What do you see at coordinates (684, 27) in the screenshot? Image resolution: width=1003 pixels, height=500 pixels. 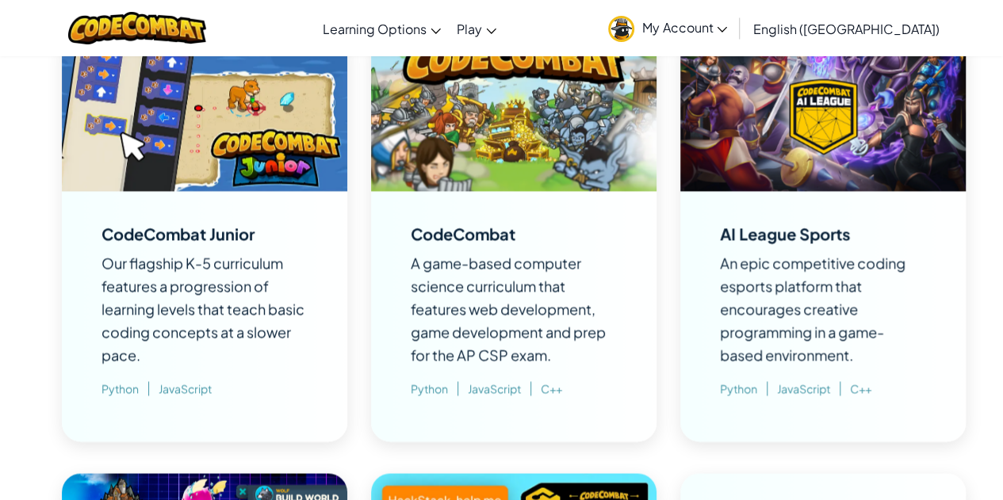 I see `span: My Account` at bounding box center [684, 27].